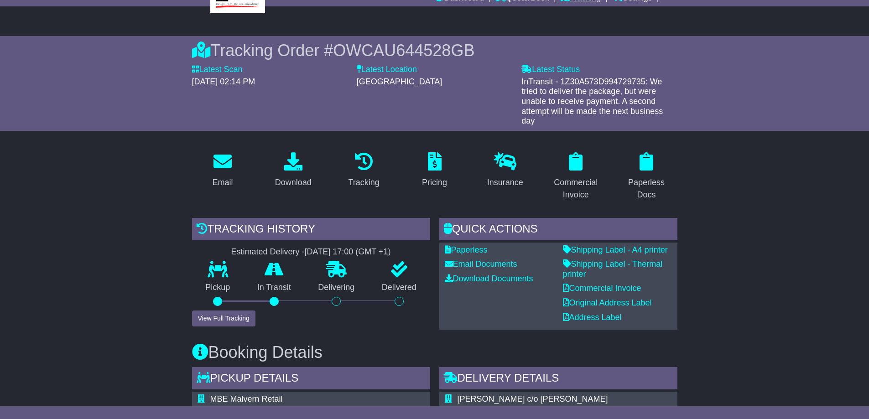 The height and width of the screenshot is (419, 869). Describe the element at coordinates (364, 183) in the screenshot. I see `div: Tracking` at that location.